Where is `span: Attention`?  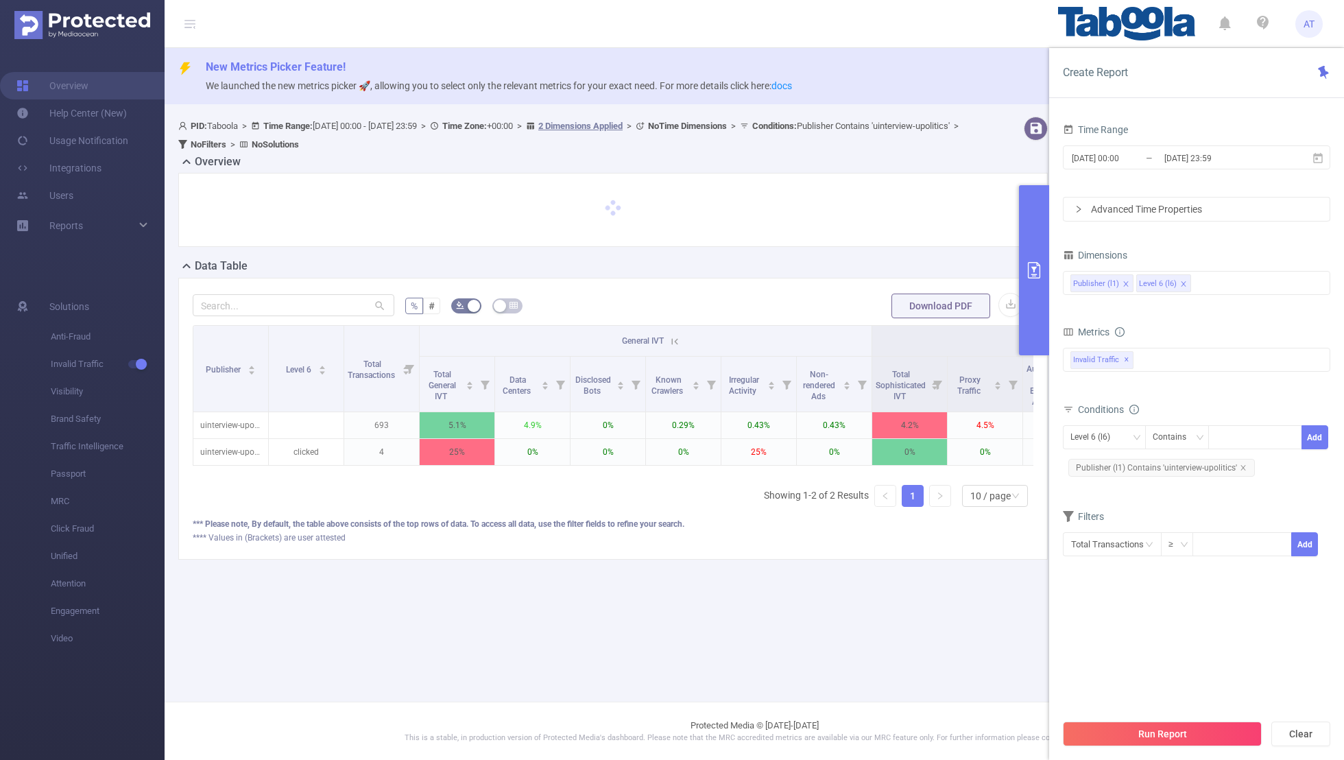
span: Attention is located at coordinates (108, 583).